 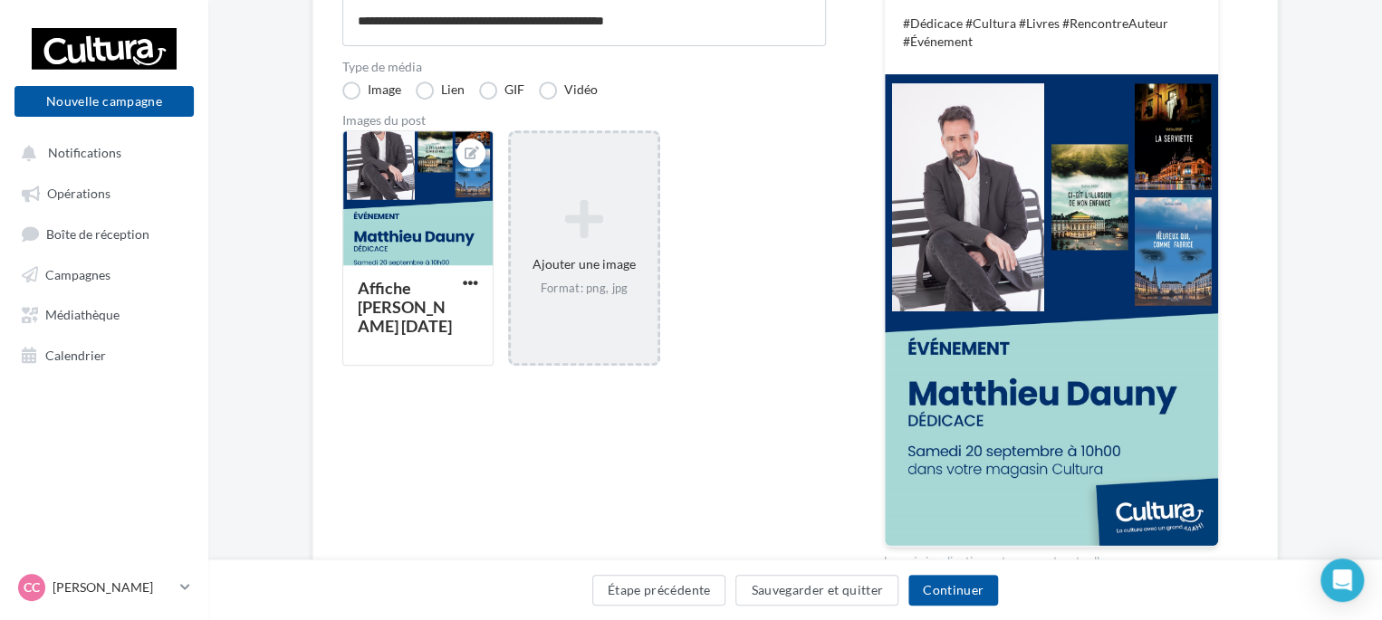 I want to click on label: Image, so click(x=371, y=91).